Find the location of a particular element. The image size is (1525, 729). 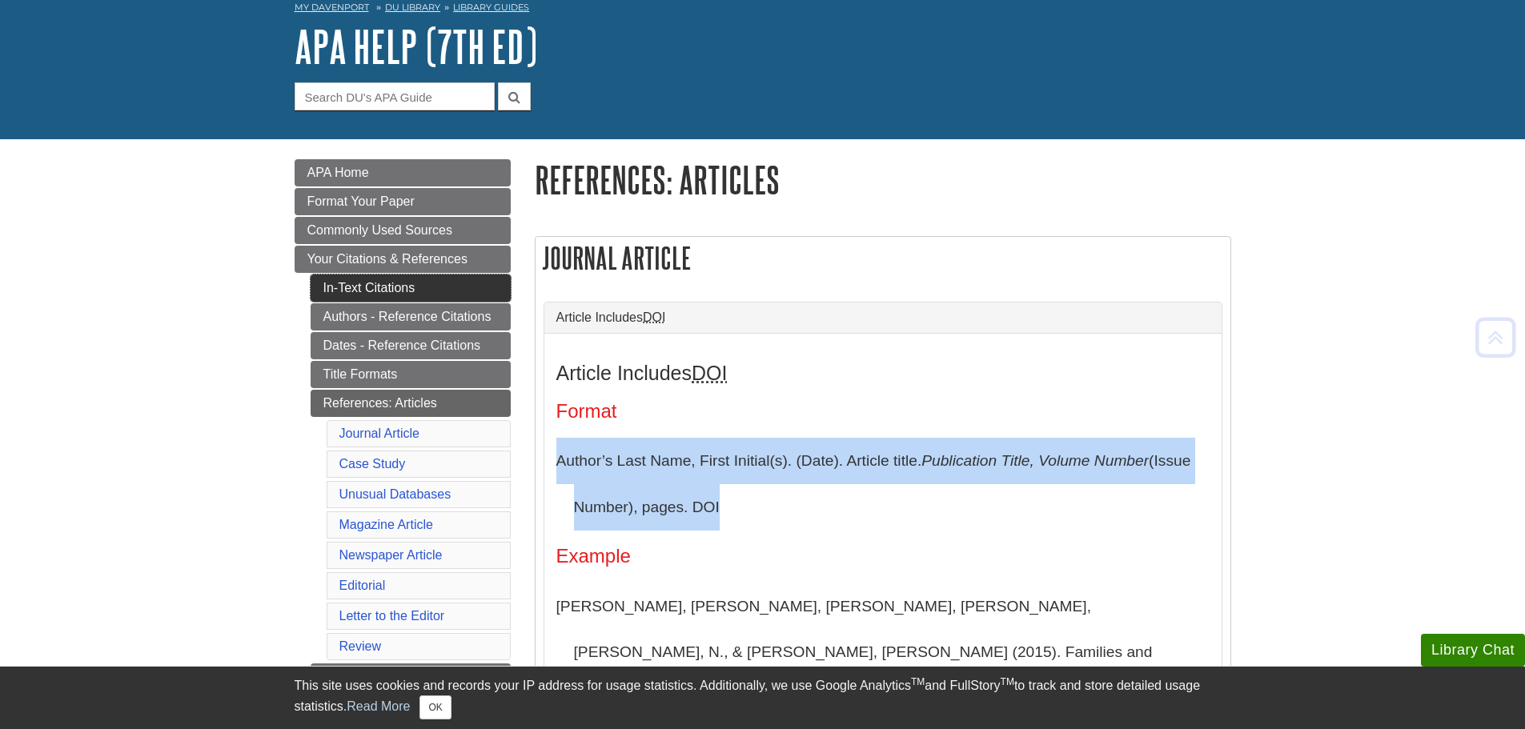

a: Commonly Used Sources is located at coordinates (403, 231).